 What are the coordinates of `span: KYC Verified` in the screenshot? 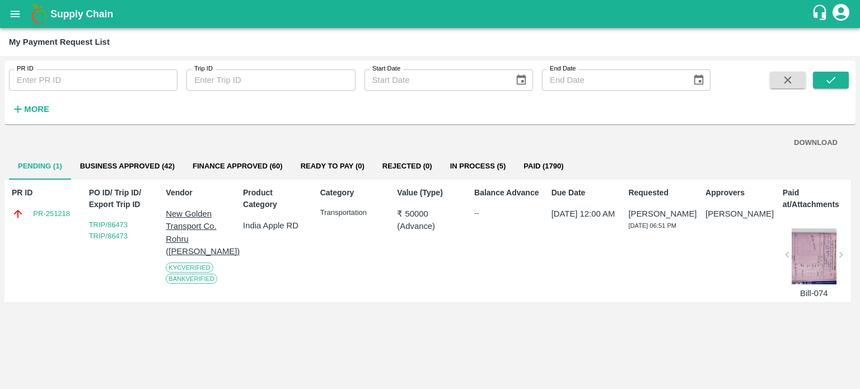 It's located at (189, 268).